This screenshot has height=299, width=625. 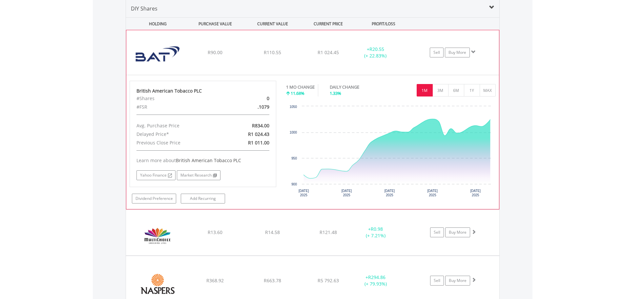 I want to click on span: R13.60, so click(x=215, y=232).